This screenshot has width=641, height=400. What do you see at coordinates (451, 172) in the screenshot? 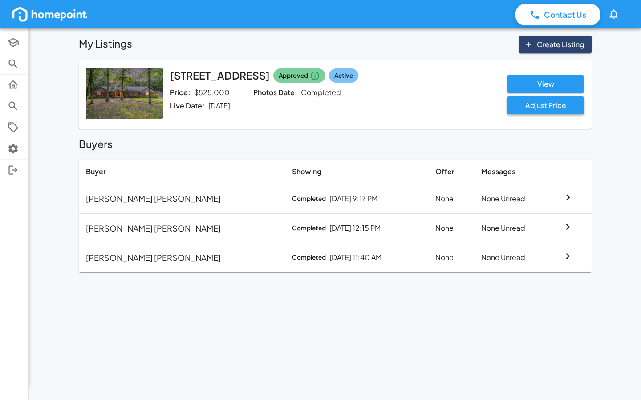
I see `p: Offer` at bounding box center [451, 172].